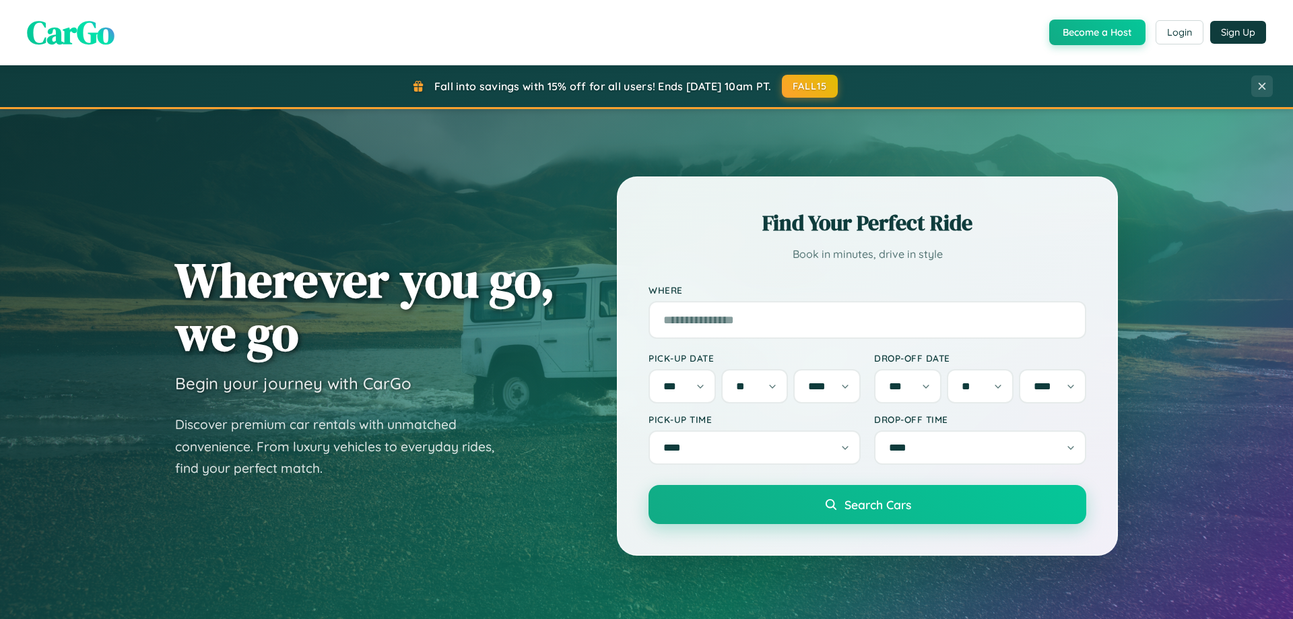  I want to click on label: Drop-off Time, so click(980, 419).